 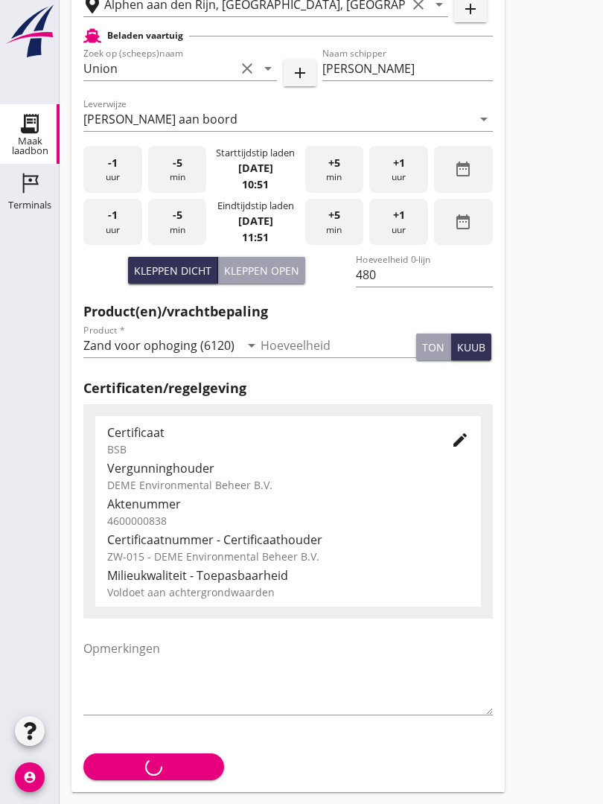 I want to click on div: DEME Environmental Beheer B.V., so click(x=288, y=485).